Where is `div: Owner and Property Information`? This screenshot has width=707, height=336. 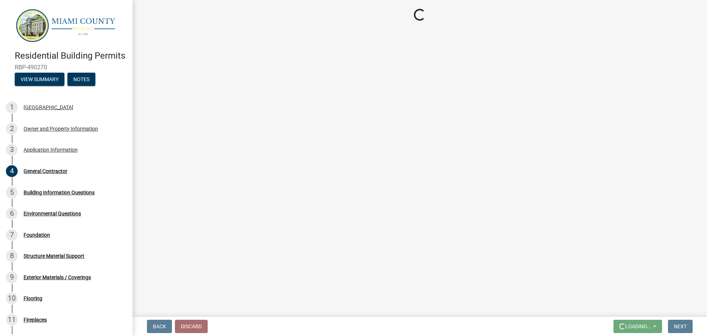 div: Owner and Property Information is located at coordinates (61, 129).